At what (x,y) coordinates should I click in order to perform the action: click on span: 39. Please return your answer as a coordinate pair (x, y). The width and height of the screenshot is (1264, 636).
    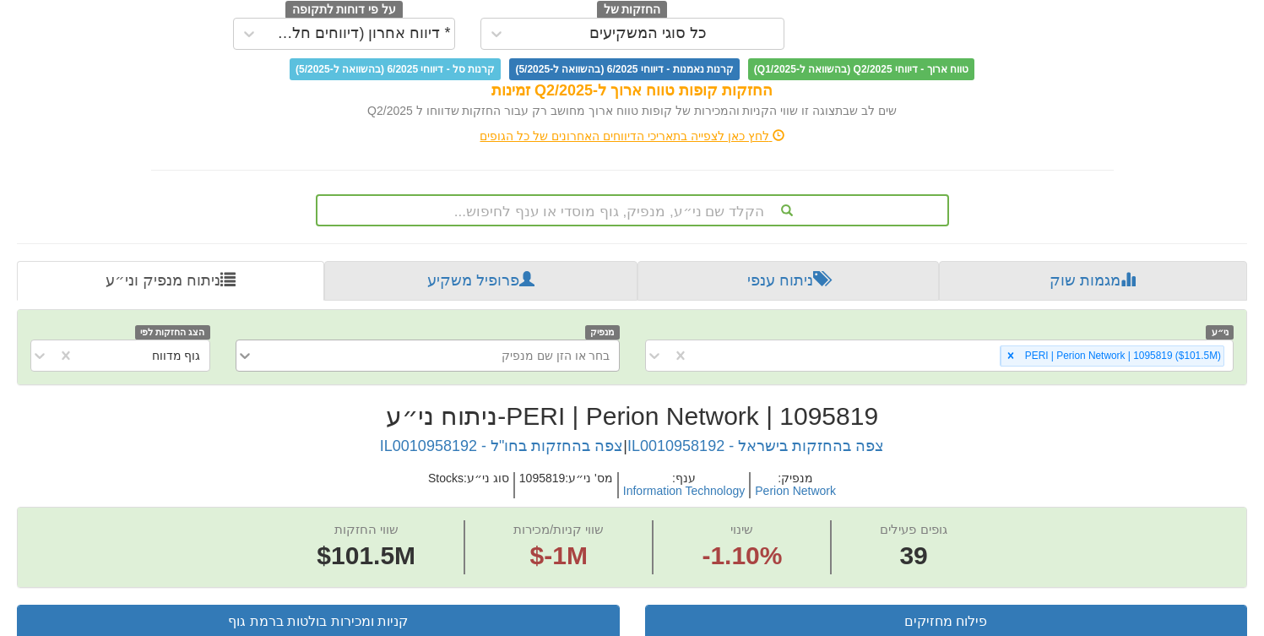
    Looking at the image, I should click on (912, 555).